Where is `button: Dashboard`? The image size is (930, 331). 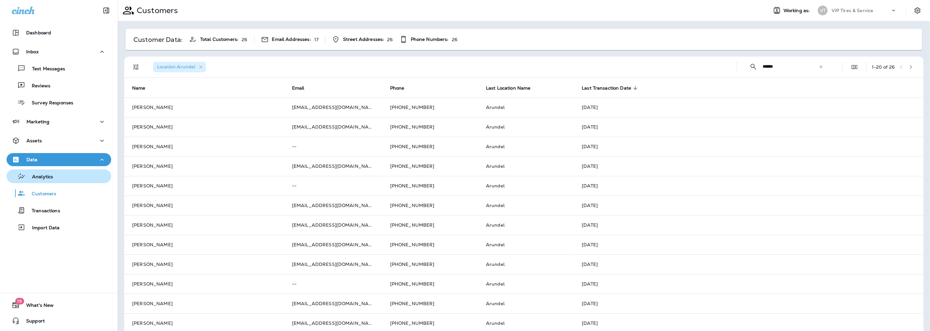 button: Dashboard is located at coordinates (59, 33).